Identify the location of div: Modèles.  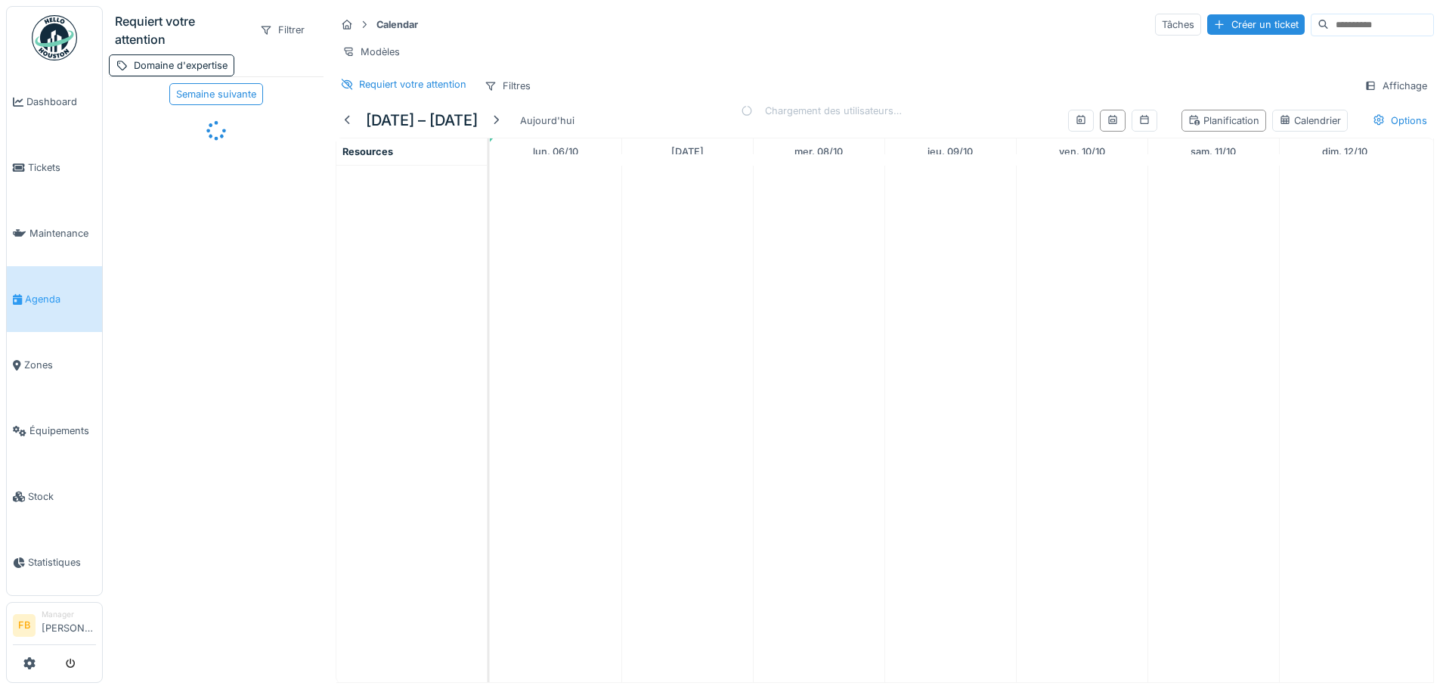
(371, 51).